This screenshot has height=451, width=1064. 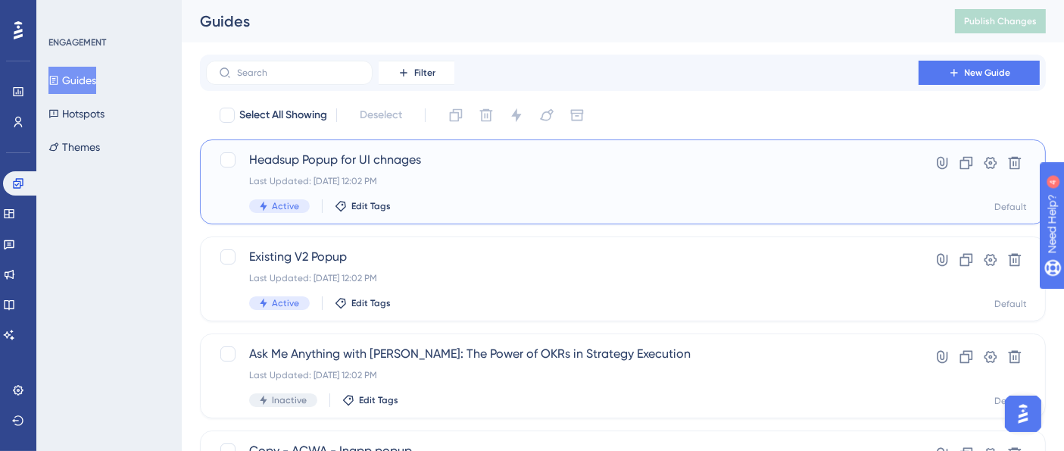 I want to click on button: Themes, so click(x=74, y=147).